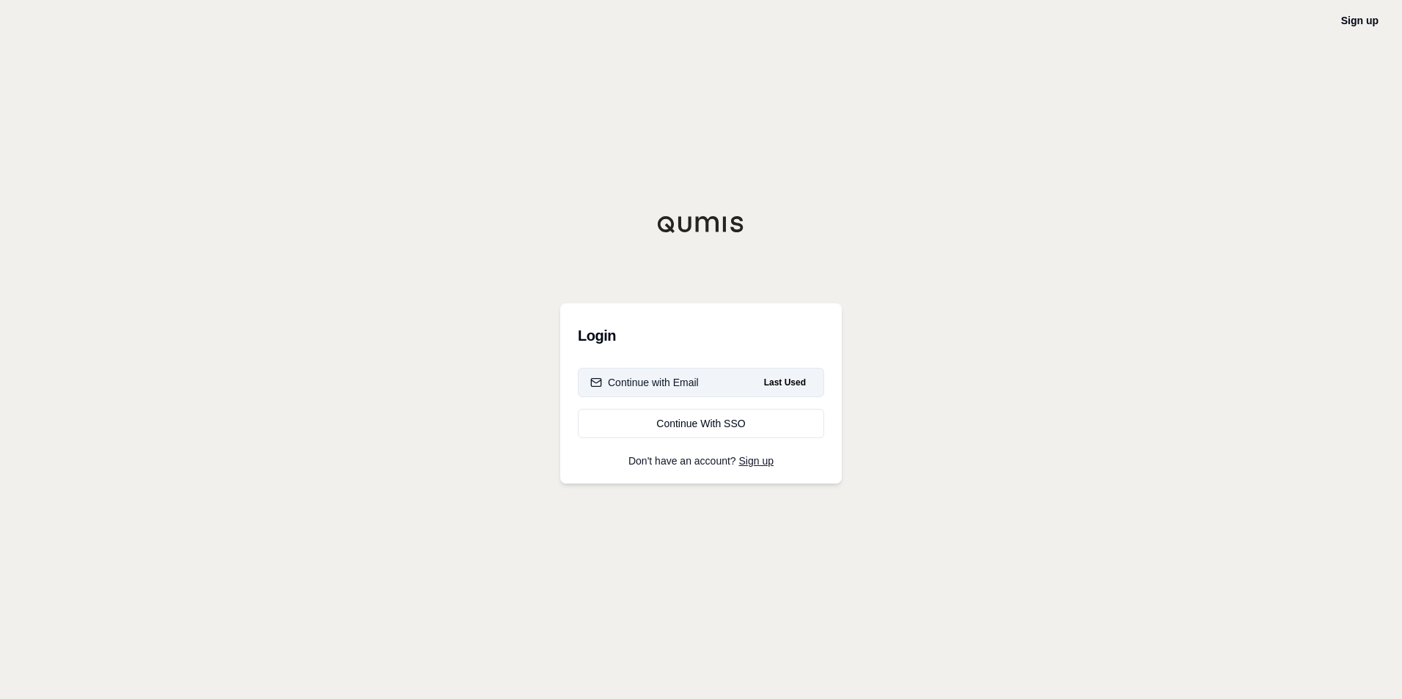  I want to click on span: Last Used, so click(784, 383).